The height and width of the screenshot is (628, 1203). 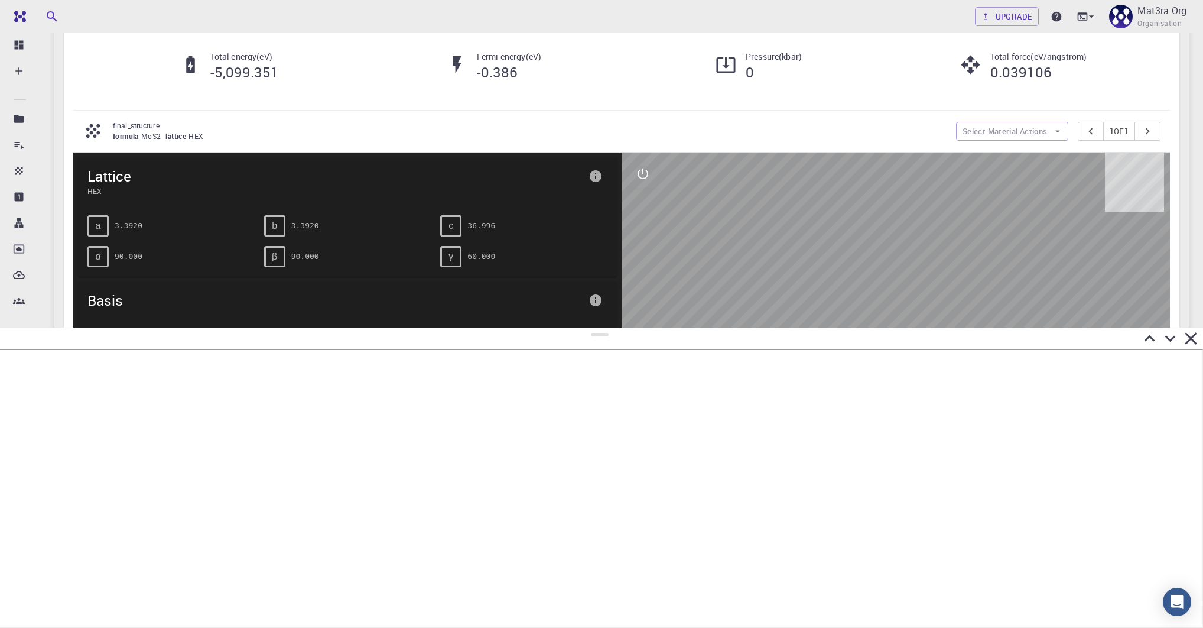 What do you see at coordinates (1119, 131) in the screenshot?
I see `div: pager` at bounding box center [1119, 131].